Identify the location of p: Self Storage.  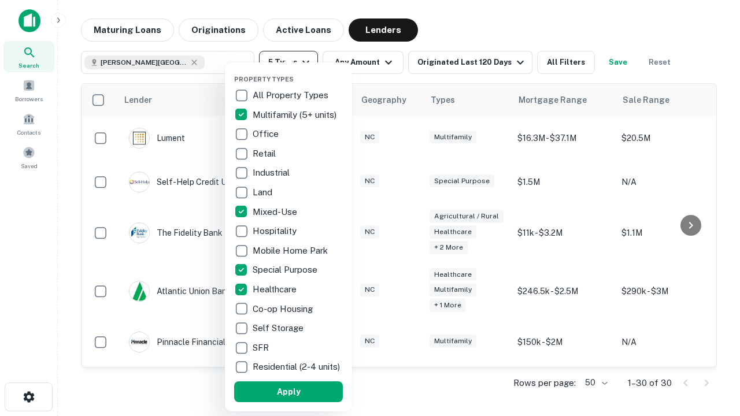
(279, 328).